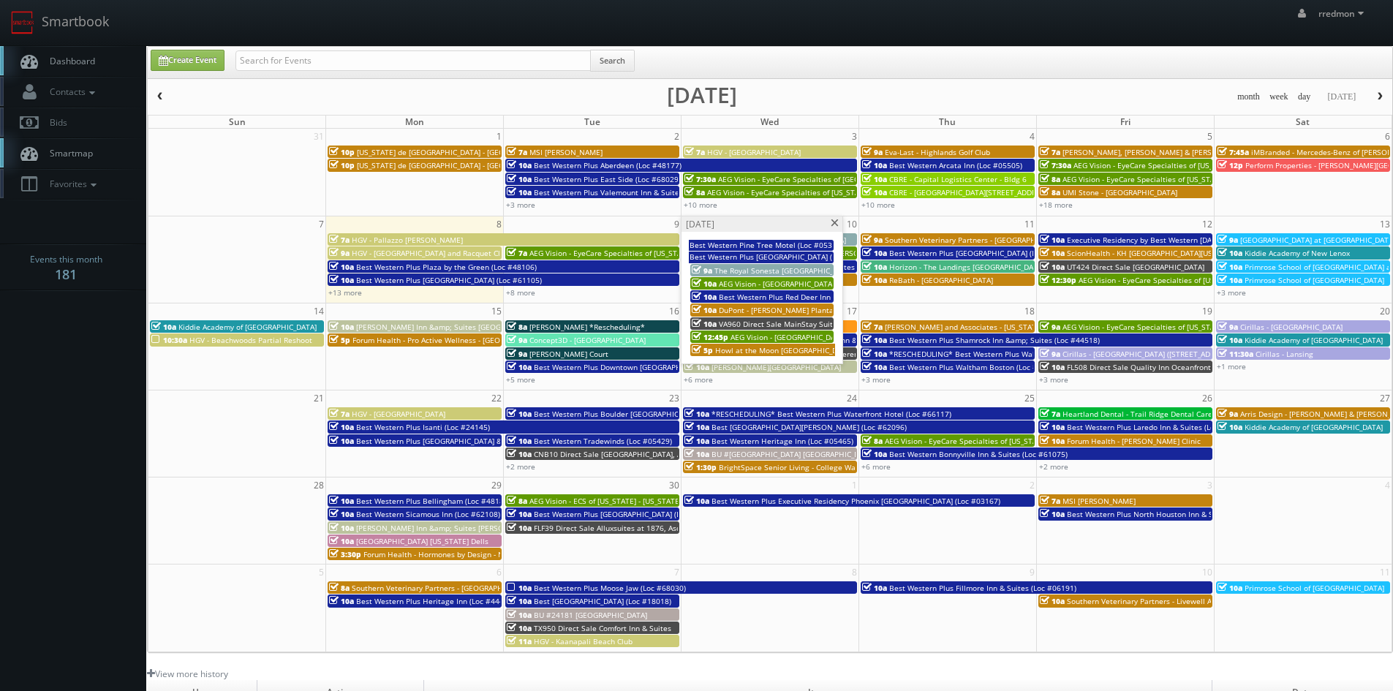  Describe the element at coordinates (1058, 280) in the screenshot. I see `span: 12:30p` at that location.